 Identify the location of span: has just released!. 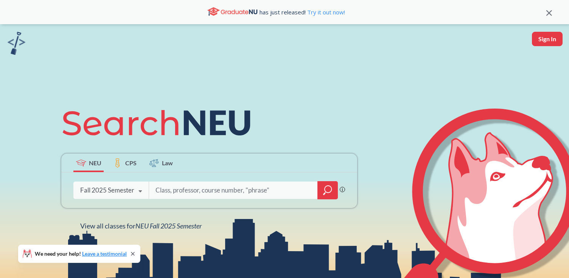
(302, 12).